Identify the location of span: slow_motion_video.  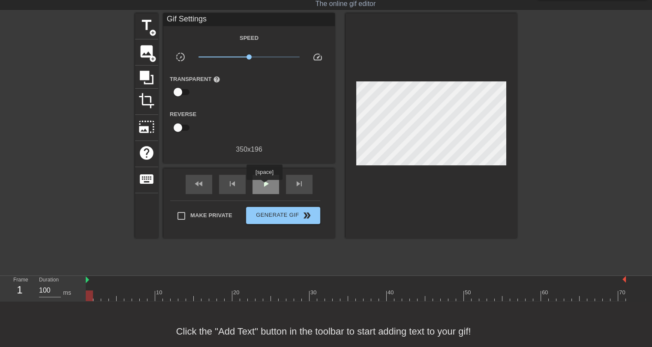
(181, 57).